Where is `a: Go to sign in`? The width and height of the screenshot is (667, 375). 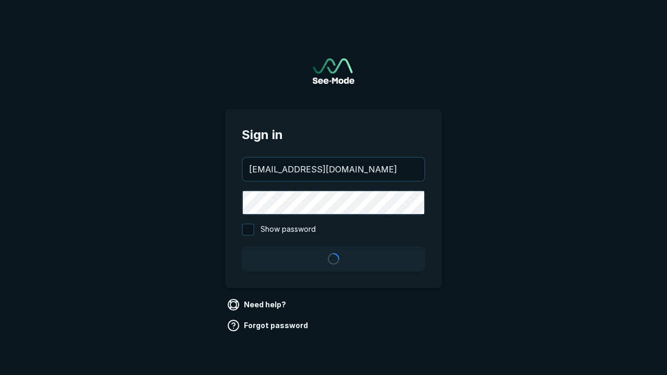 a: Go to sign in is located at coordinates (334, 71).